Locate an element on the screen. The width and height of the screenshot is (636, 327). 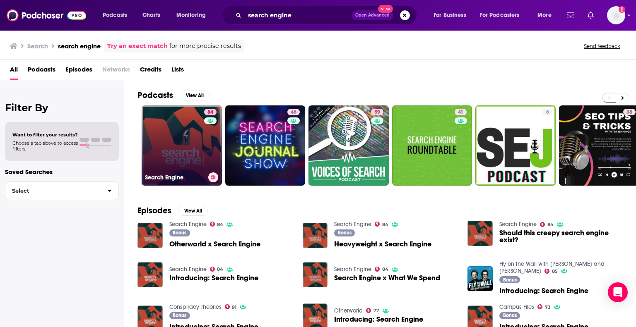
a: 59 is located at coordinates (377, 112).